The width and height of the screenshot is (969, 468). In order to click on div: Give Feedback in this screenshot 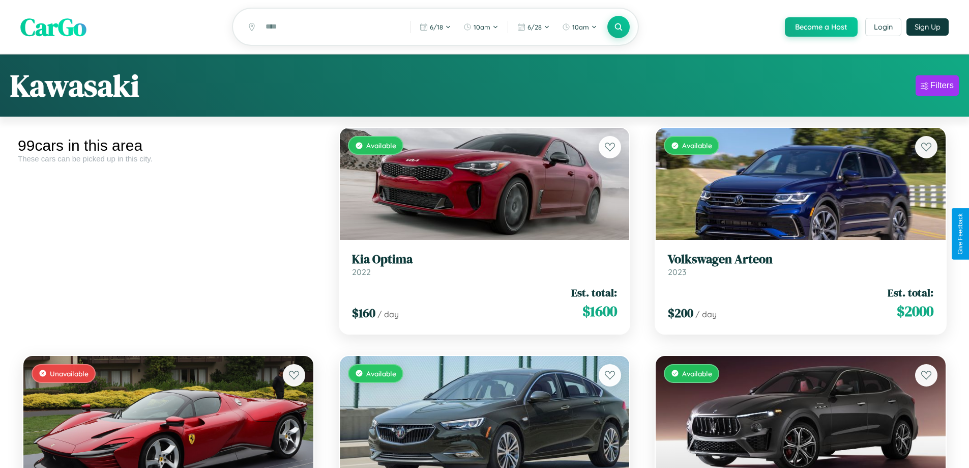, I will do `click(961, 234)`.